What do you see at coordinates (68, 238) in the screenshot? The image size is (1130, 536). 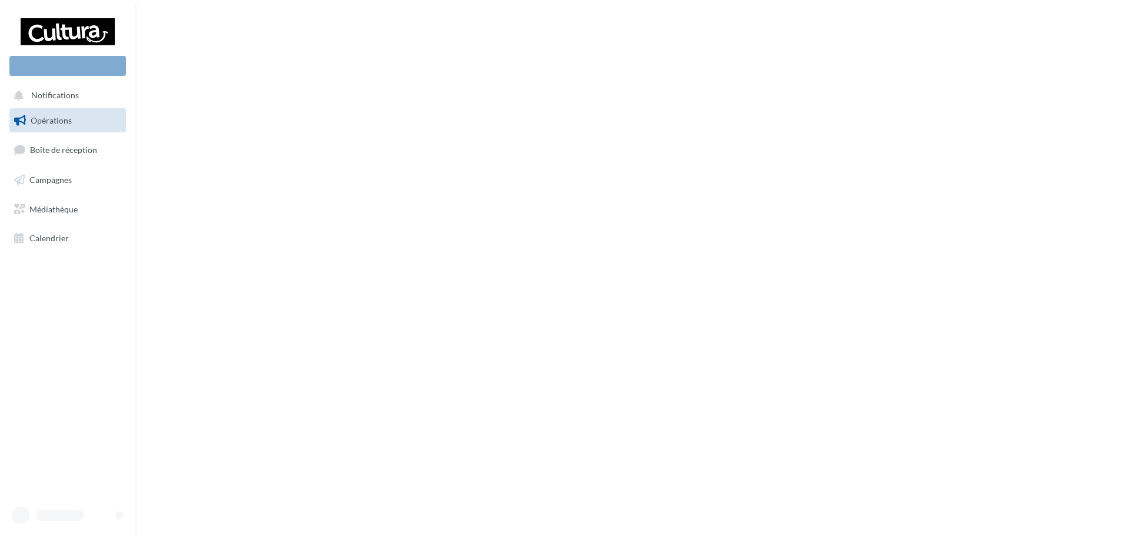 I see `a: Calendrier` at bounding box center [68, 238].